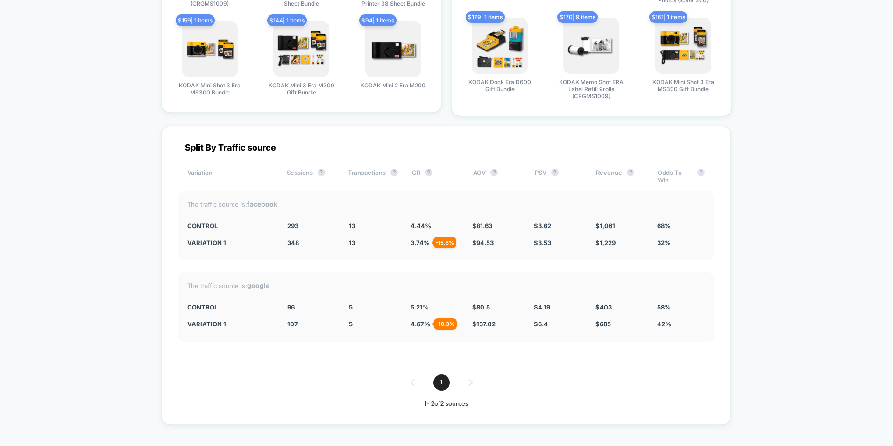 The height and width of the screenshot is (446, 893). I want to click on span: $ 4.19, so click(542, 307).